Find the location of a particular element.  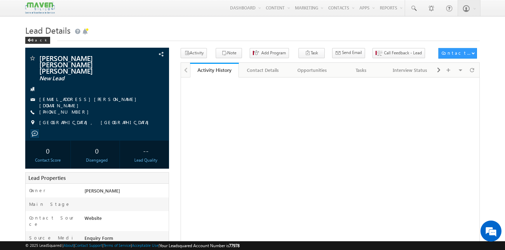

div: Tasks is located at coordinates (361, 70).